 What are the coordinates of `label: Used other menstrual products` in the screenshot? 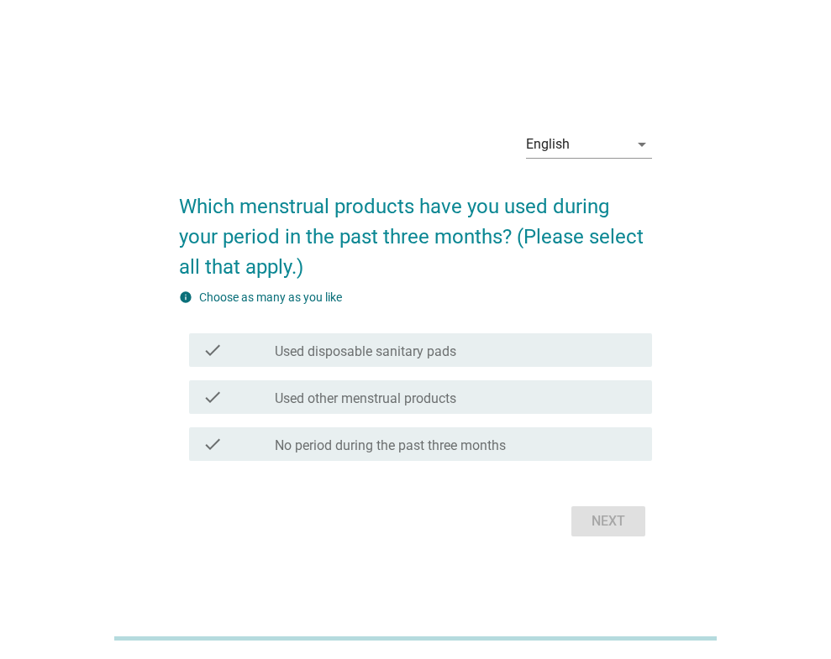 It's located at (365, 399).